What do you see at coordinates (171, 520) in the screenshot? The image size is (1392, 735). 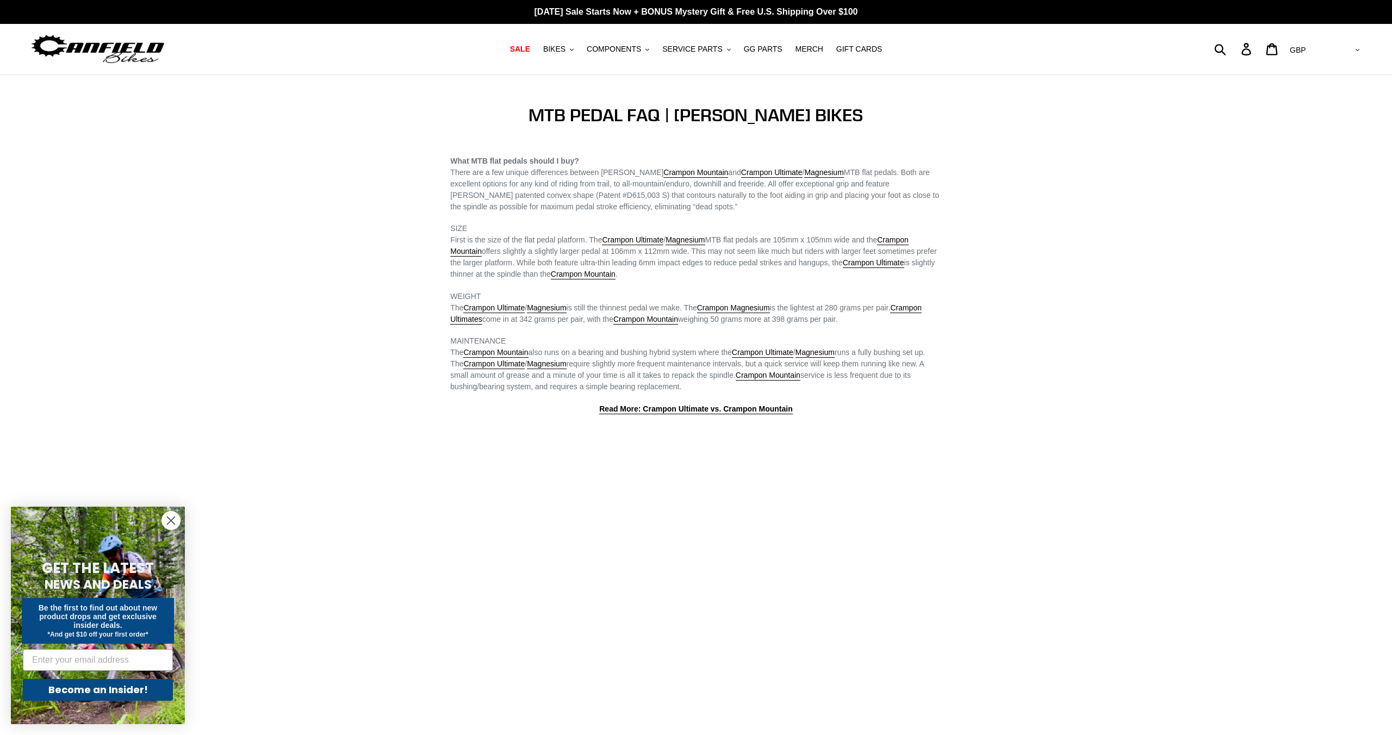 I see `button: Close dialog` at bounding box center [171, 520].